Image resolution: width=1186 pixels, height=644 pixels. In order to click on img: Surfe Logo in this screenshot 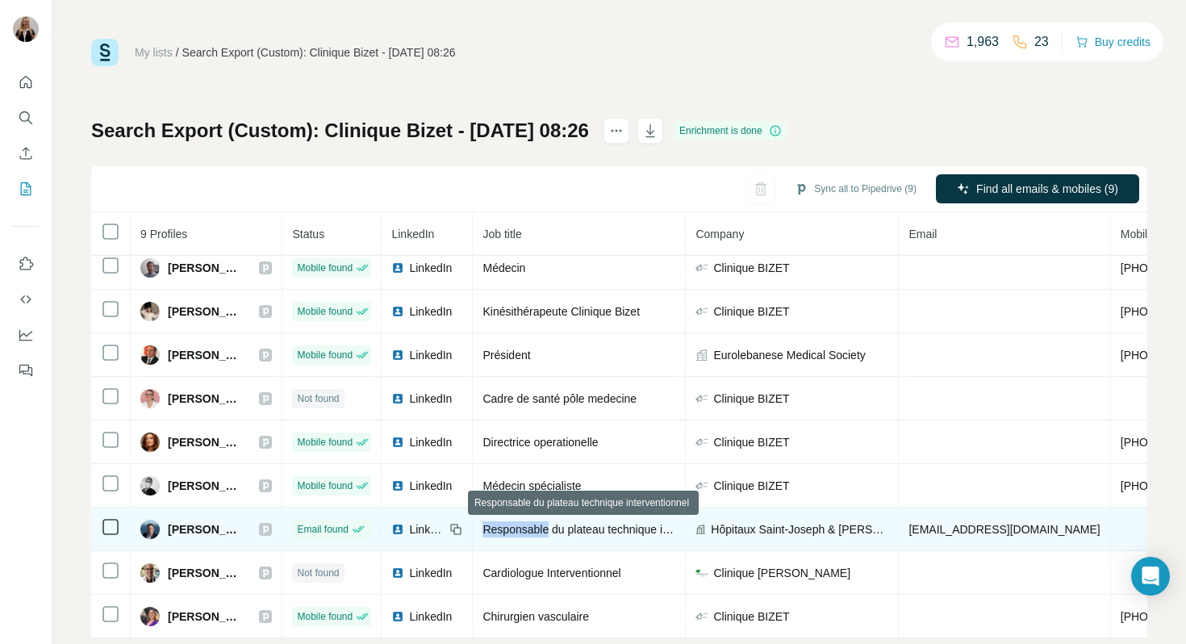, I will do `click(105, 52)`.